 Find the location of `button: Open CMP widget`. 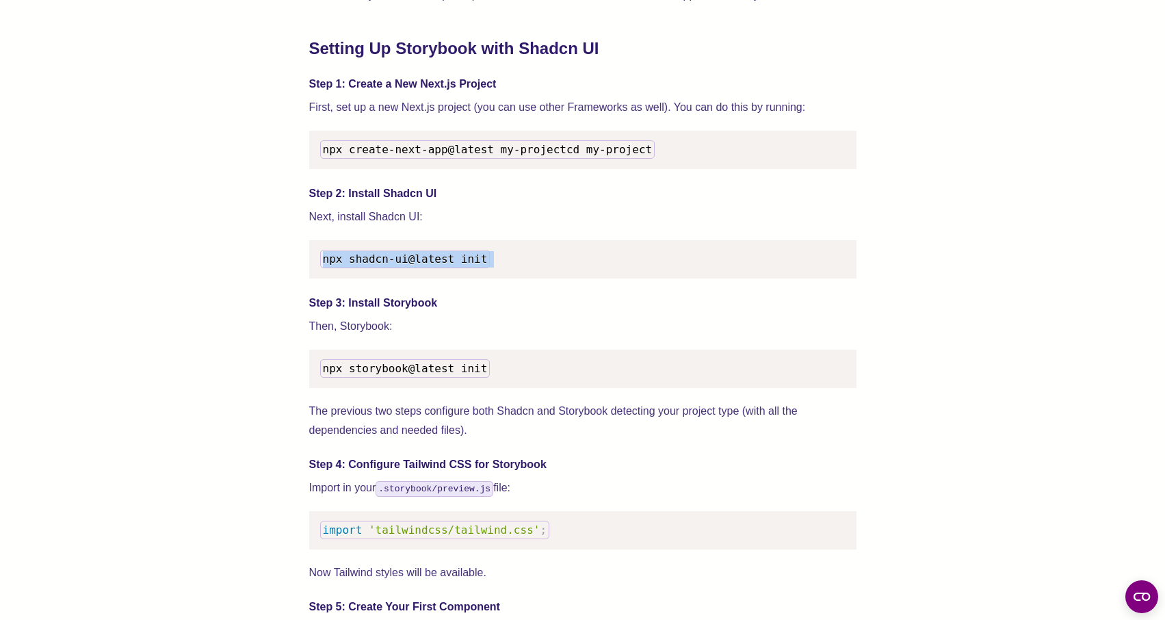

button: Open CMP widget is located at coordinates (1142, 596).